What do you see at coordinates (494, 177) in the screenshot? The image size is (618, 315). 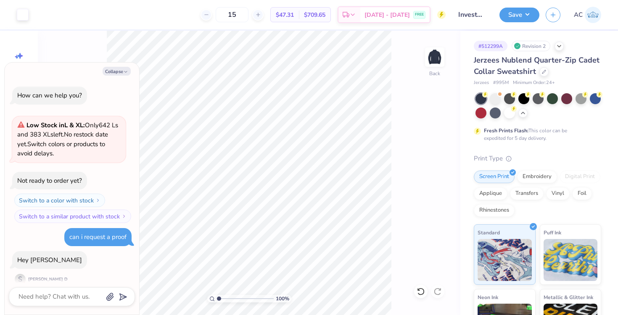 I see `div: Screen Print` at bounding box center [494, 177].